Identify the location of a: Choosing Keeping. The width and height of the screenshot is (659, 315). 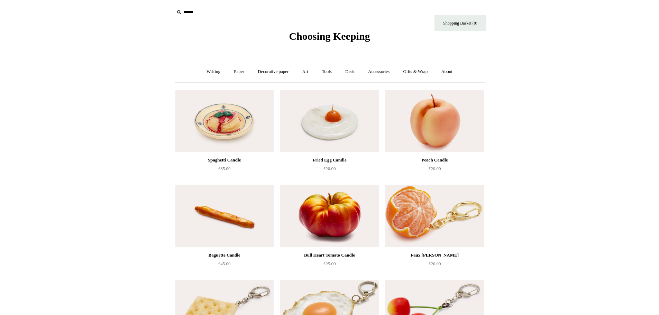
(329, 38).